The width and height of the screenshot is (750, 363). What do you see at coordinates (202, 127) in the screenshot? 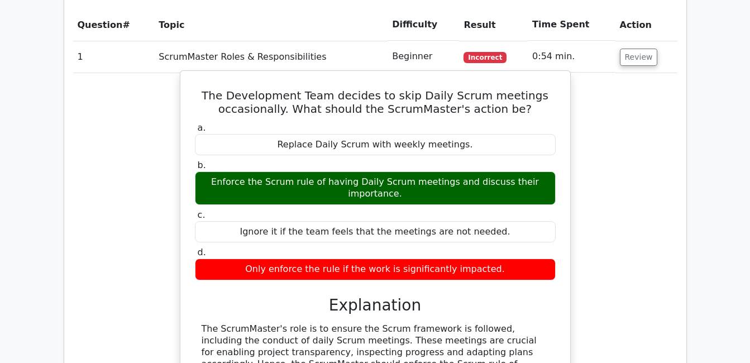
I see `span: a.` at bounding box center [202, 127].